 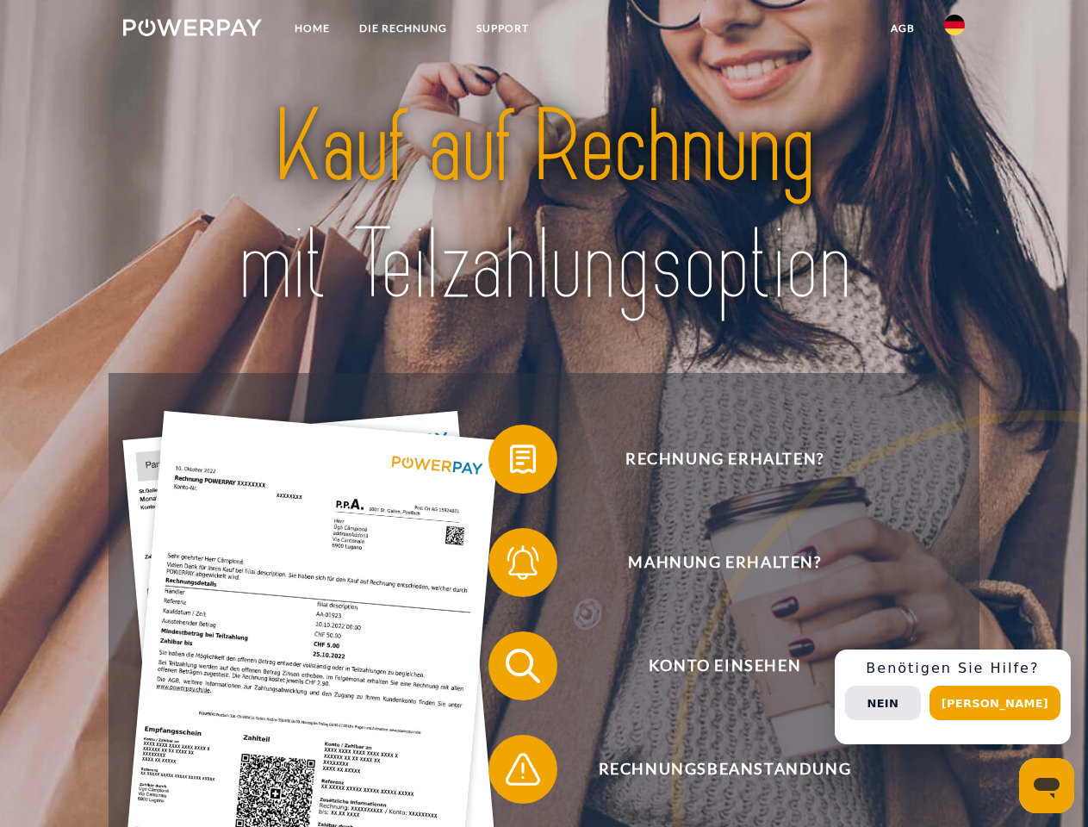 I want to click on h3: Benötigen Sie Hilfe?, so click(x=952, y=668).